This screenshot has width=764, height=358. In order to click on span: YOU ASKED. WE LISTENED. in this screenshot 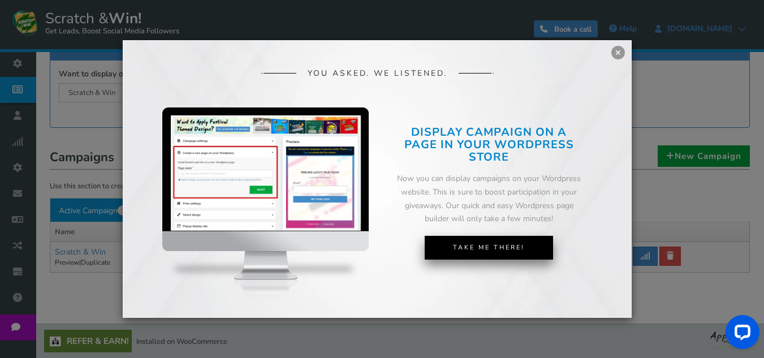, I will do `click(377, 73)`.